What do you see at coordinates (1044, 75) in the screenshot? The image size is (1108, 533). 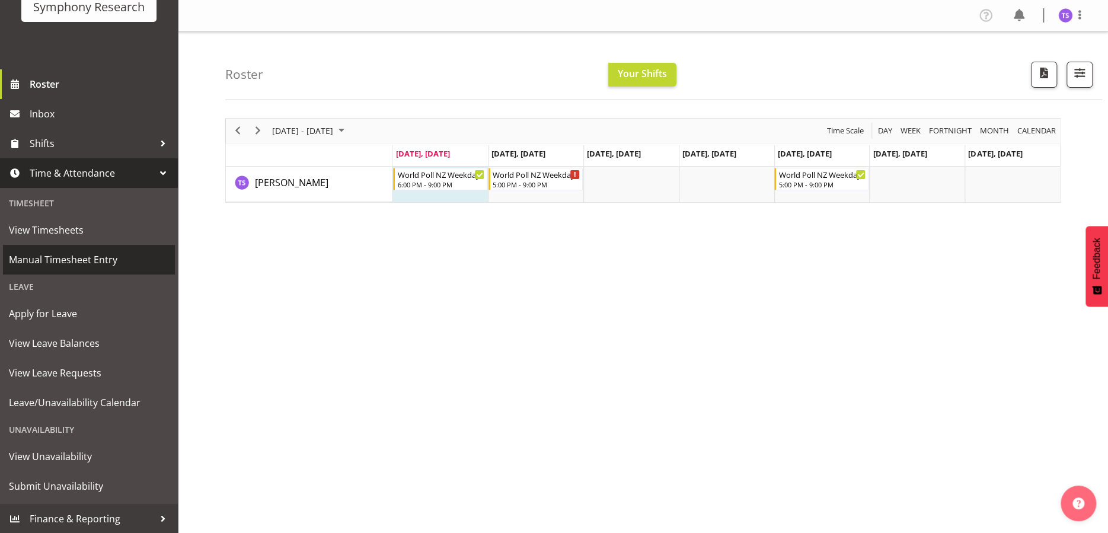 I see `button: Download a PDF of the roster according to the set date range.` at bounding box center [1044, 75].